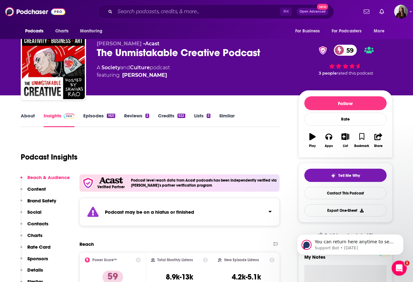 The height and width of the screenshot is (282, 413). I want to click on a: Srinivas Rao, so click(145, 75).